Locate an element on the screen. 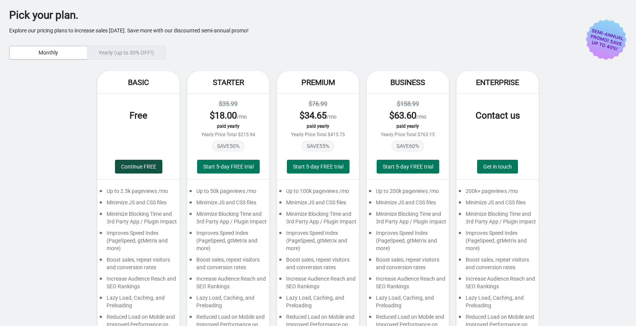  span: Contact us is located at coordinates (497, 116).